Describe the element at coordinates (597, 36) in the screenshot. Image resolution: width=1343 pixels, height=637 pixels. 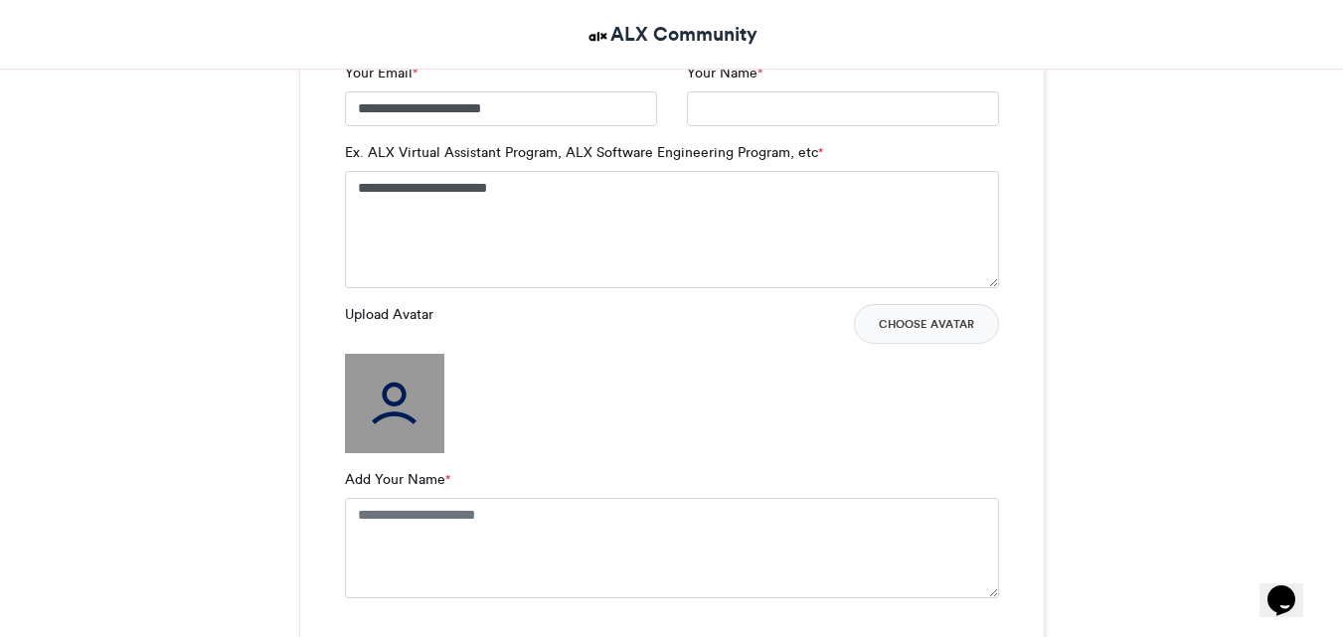
I see `img: ALX Community` at that location.